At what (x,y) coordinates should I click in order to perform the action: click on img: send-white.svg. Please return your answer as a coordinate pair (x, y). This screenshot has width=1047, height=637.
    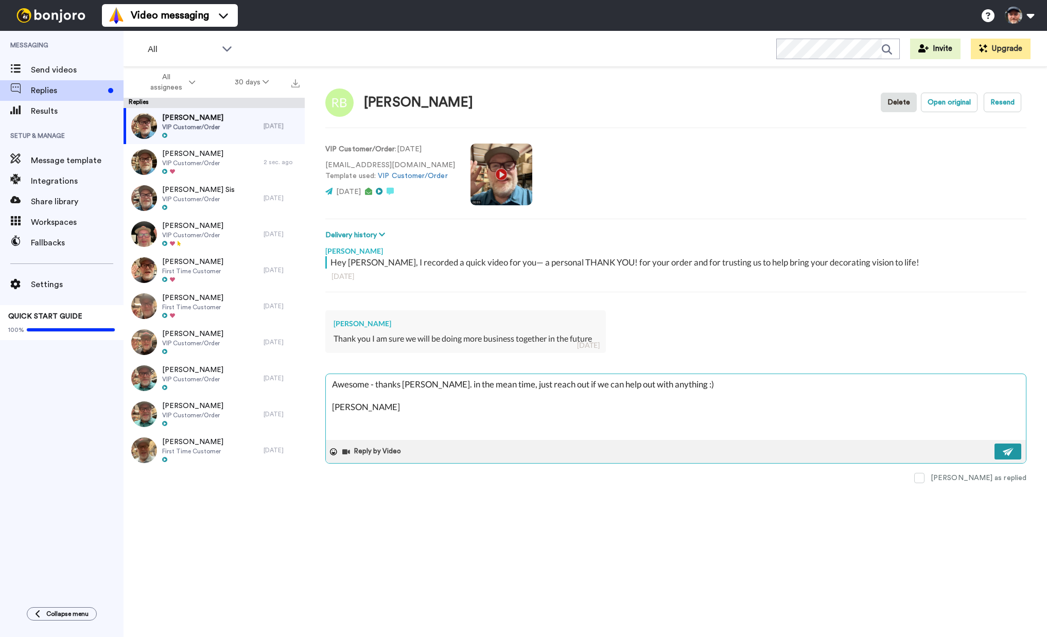
    Looking at the image, I should click on (1008, 452).